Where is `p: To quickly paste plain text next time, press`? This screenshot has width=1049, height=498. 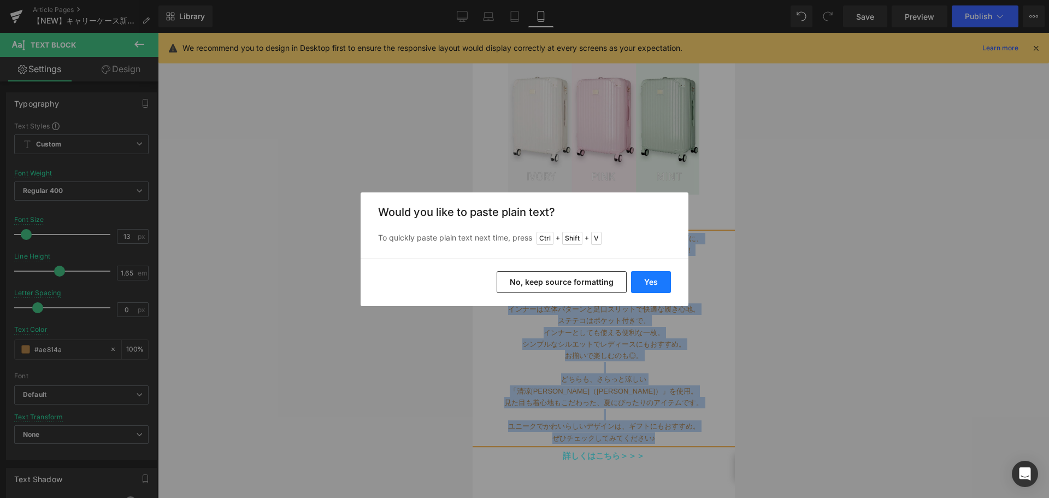
p: To quickly paste plain text next time, press is located at coordinates (524, 238).